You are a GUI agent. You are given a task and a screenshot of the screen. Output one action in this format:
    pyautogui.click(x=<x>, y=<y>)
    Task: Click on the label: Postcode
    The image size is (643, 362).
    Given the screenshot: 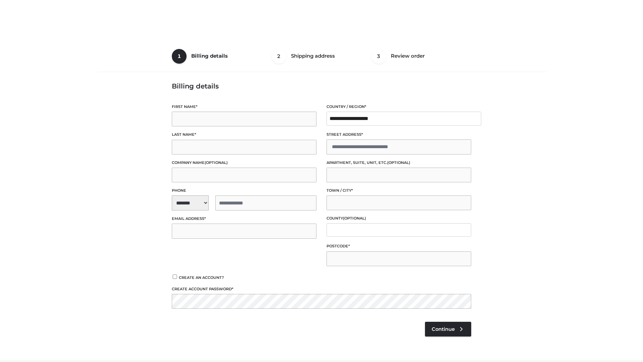 What is the action you would take?
    pyautogui.click(x=399, y=246)
    